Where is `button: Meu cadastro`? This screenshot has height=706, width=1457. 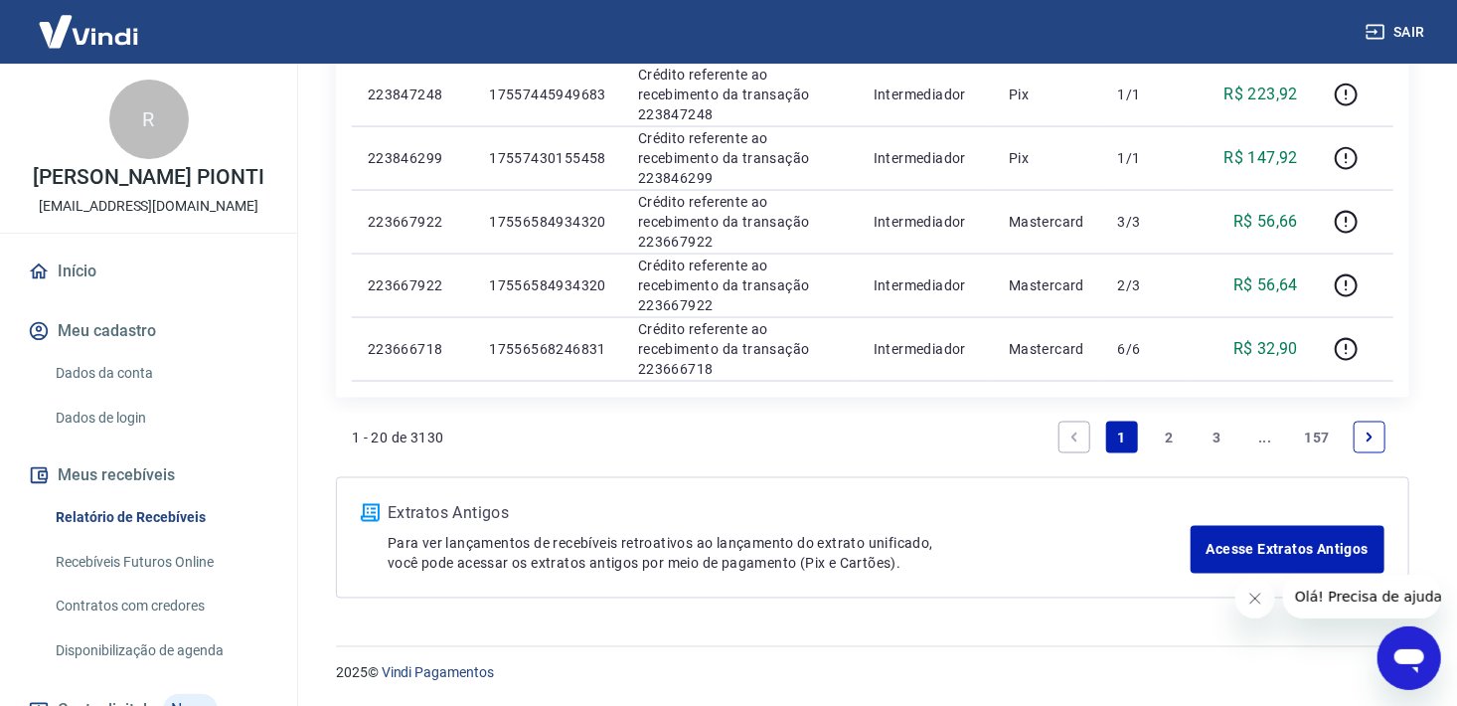 button: Meu cadastro is located at coordinates (148, 331).